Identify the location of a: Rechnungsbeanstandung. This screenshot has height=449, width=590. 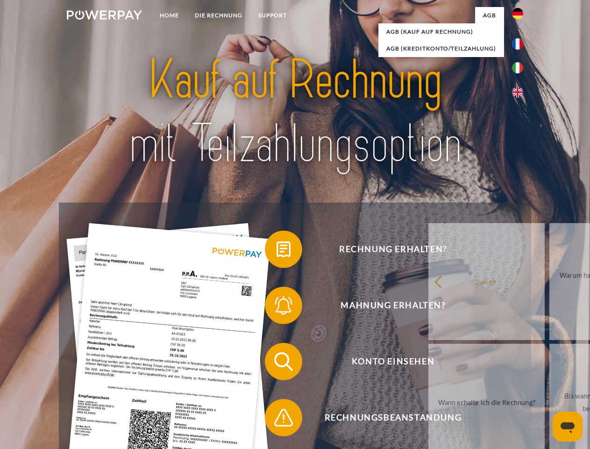
(386, 417).